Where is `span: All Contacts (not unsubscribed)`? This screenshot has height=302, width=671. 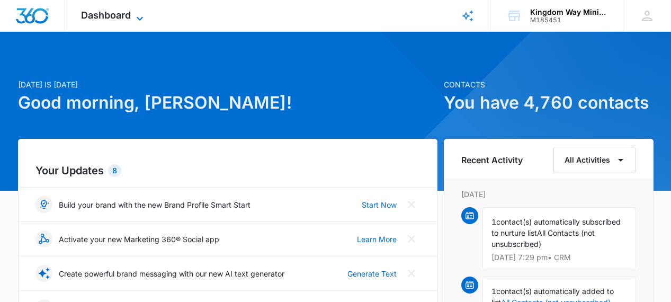
span: All Contacts (not unsubscribed) is located at coordinates (543, 238).